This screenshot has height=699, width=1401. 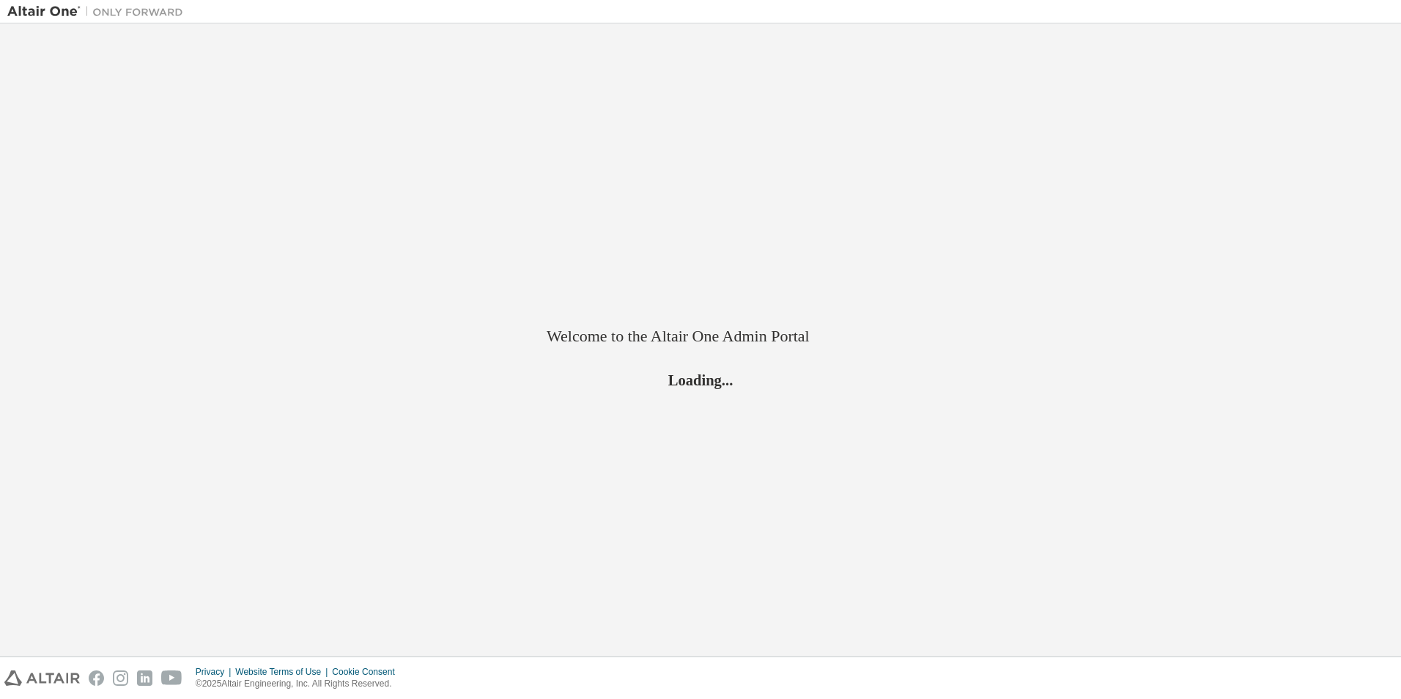 I want to click on img: altair_logo.svg, so click(x=42, y=678).